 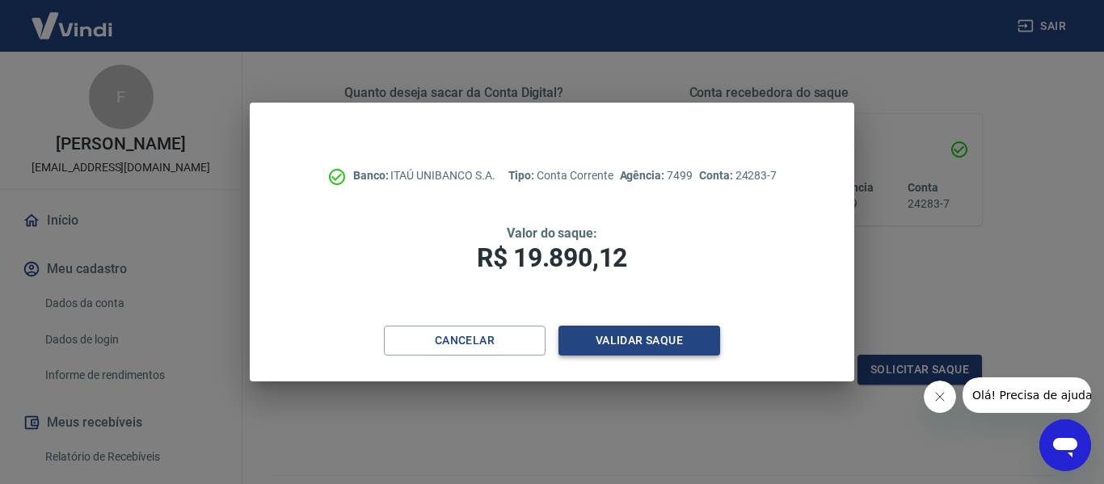 I want to click on span: Tipo:, so click(x=523, y=175).